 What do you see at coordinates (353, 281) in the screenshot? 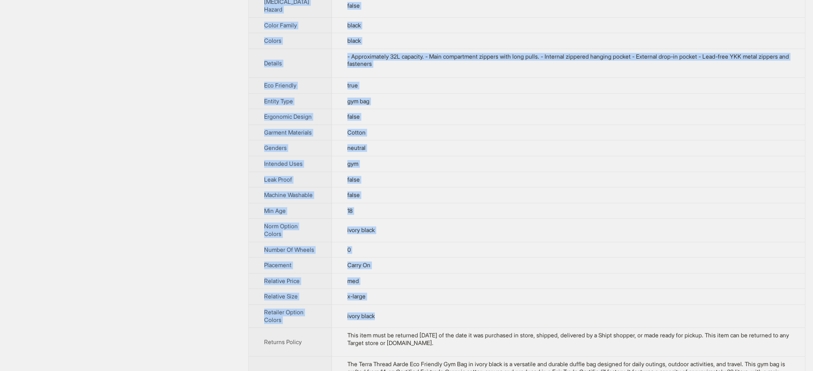
I see `span: med` at bounding box center [353, 281].